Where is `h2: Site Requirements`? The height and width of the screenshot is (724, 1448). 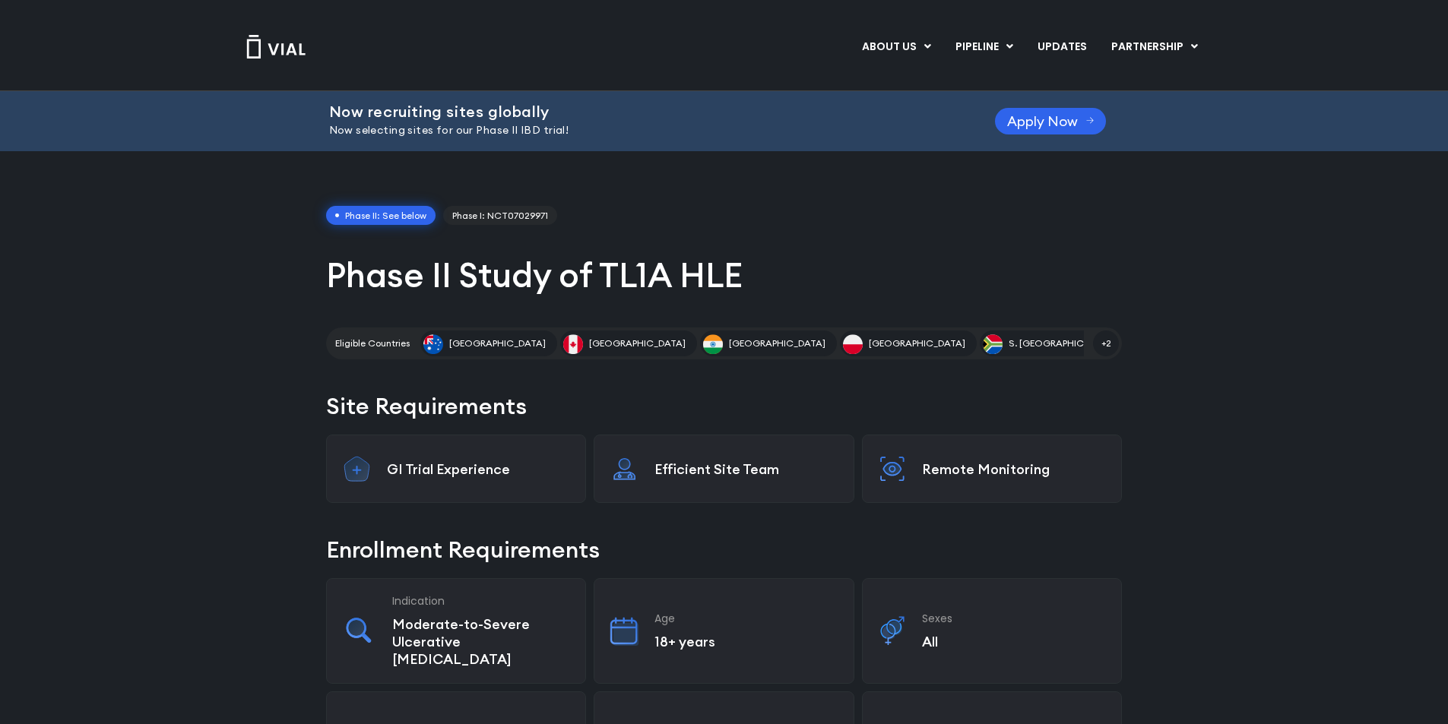
h2: Site Requirements is located at coordinates (723, 406).